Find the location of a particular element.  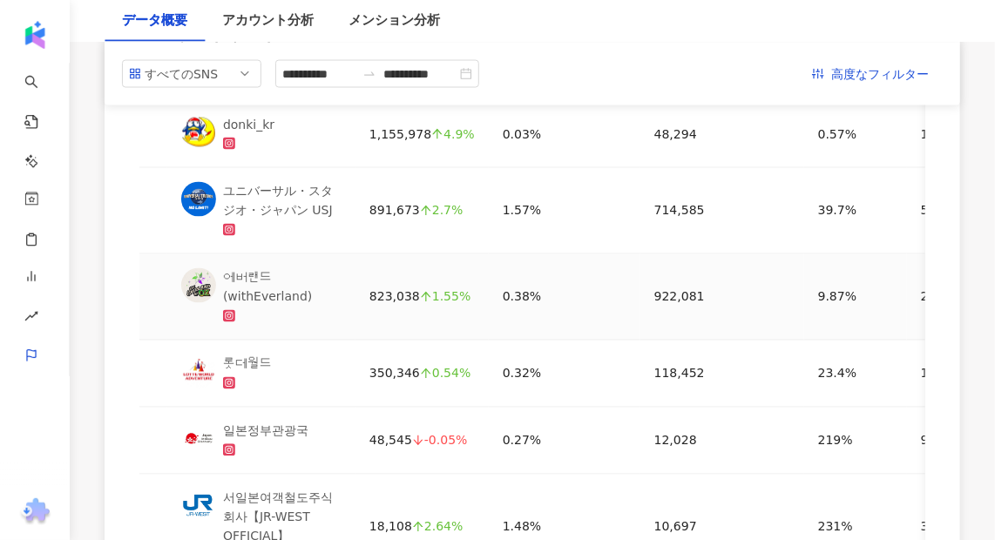

a: KOL Avatar롯데월드 is located at coordinates (261, 374).